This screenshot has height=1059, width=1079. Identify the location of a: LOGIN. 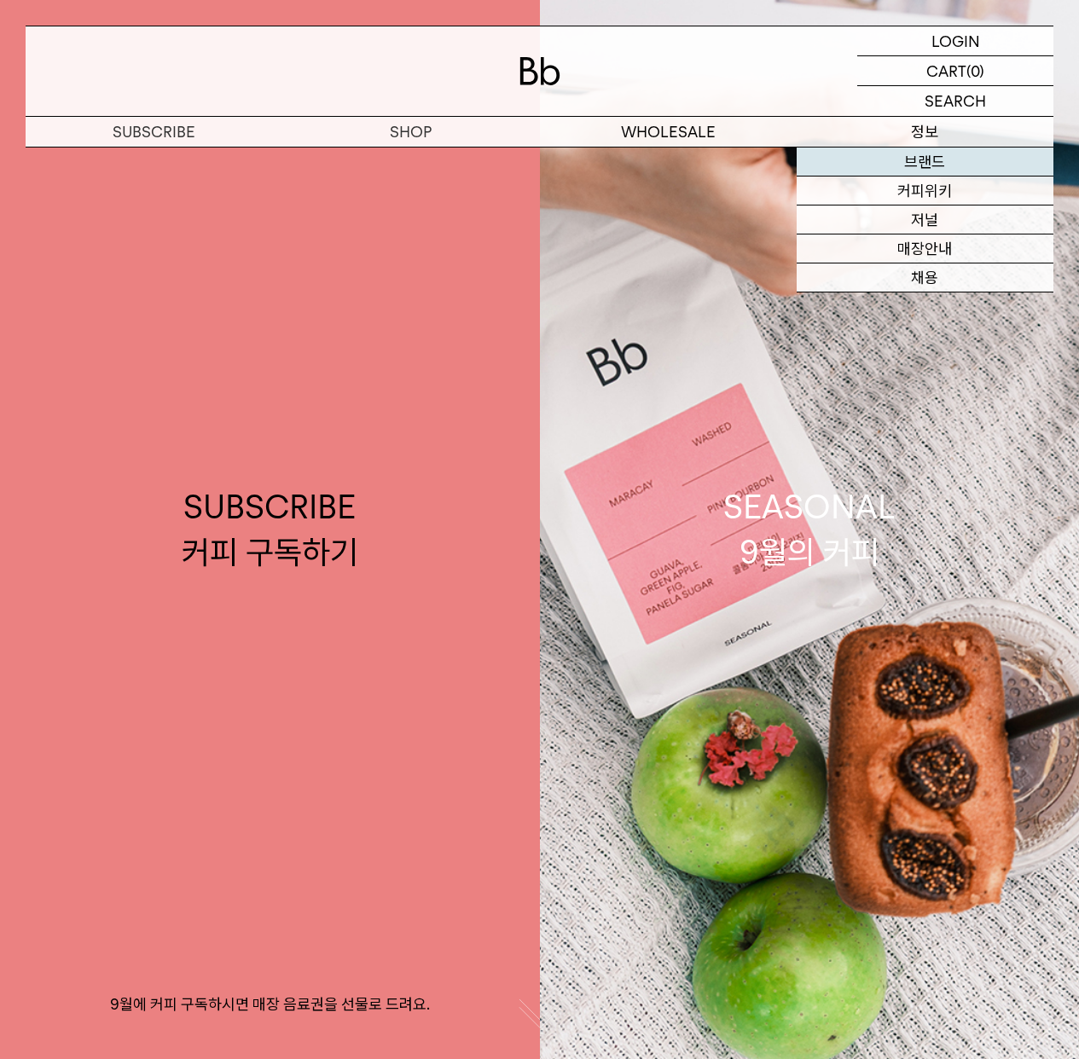
(955, 41).